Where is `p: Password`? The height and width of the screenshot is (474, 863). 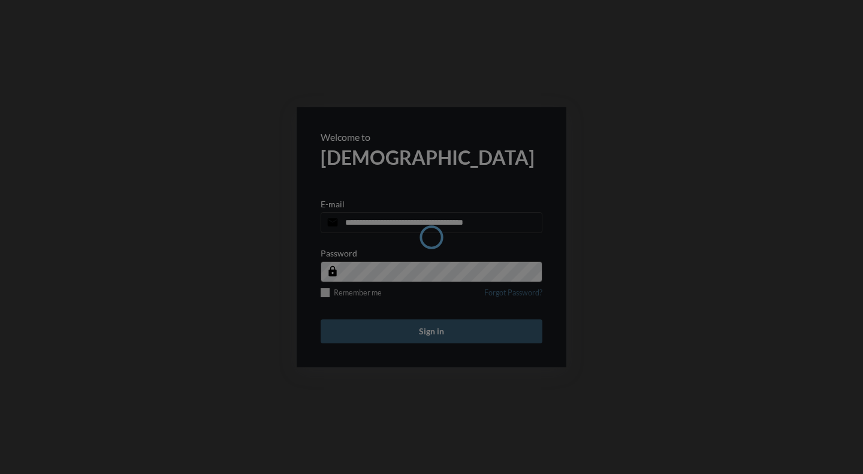 p: Password is located at coordinates (339, 253).